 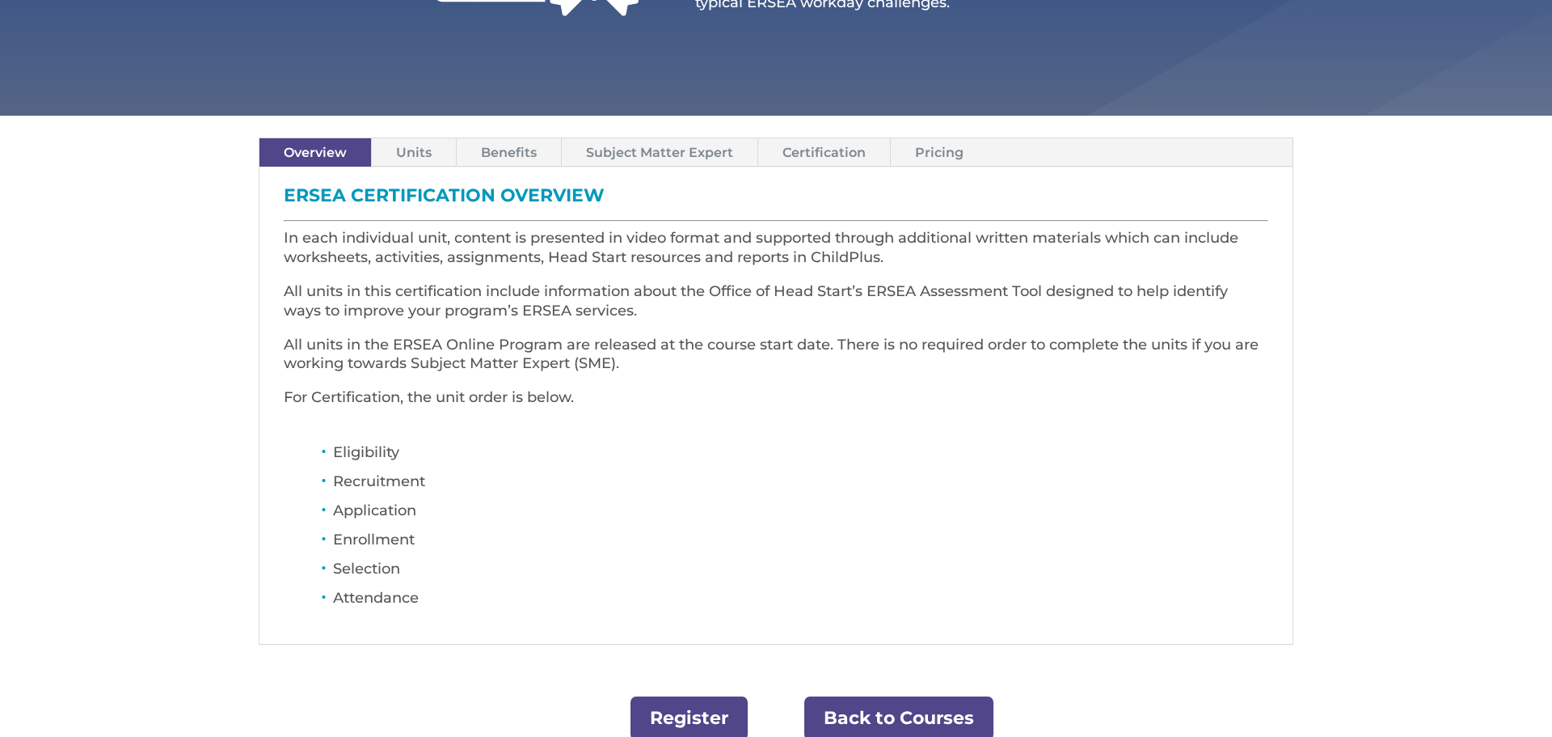 What do you see at coordinates (940, 152) in the screenshot?
I see `a: Pricing` at bounding box center [940, 152].